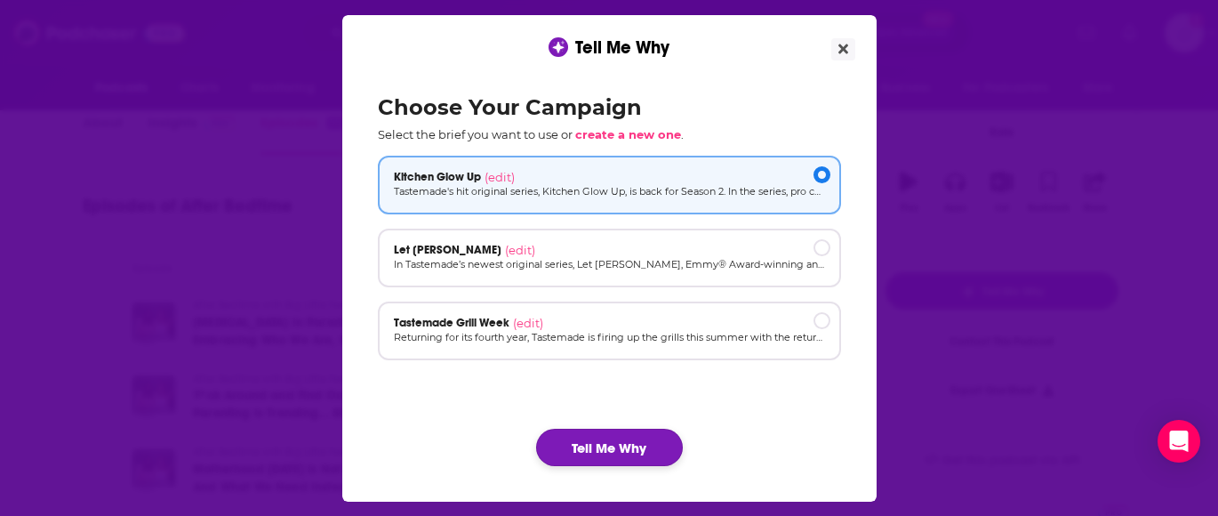 This screenshot has height=516, width=1218. What do you see at coordinates (609, 337) in the screenshot?
I see `p: Returning for its fourth year, Tastemade is firing up the grills this summer with the return of i...` at bounding box center [609, 337].